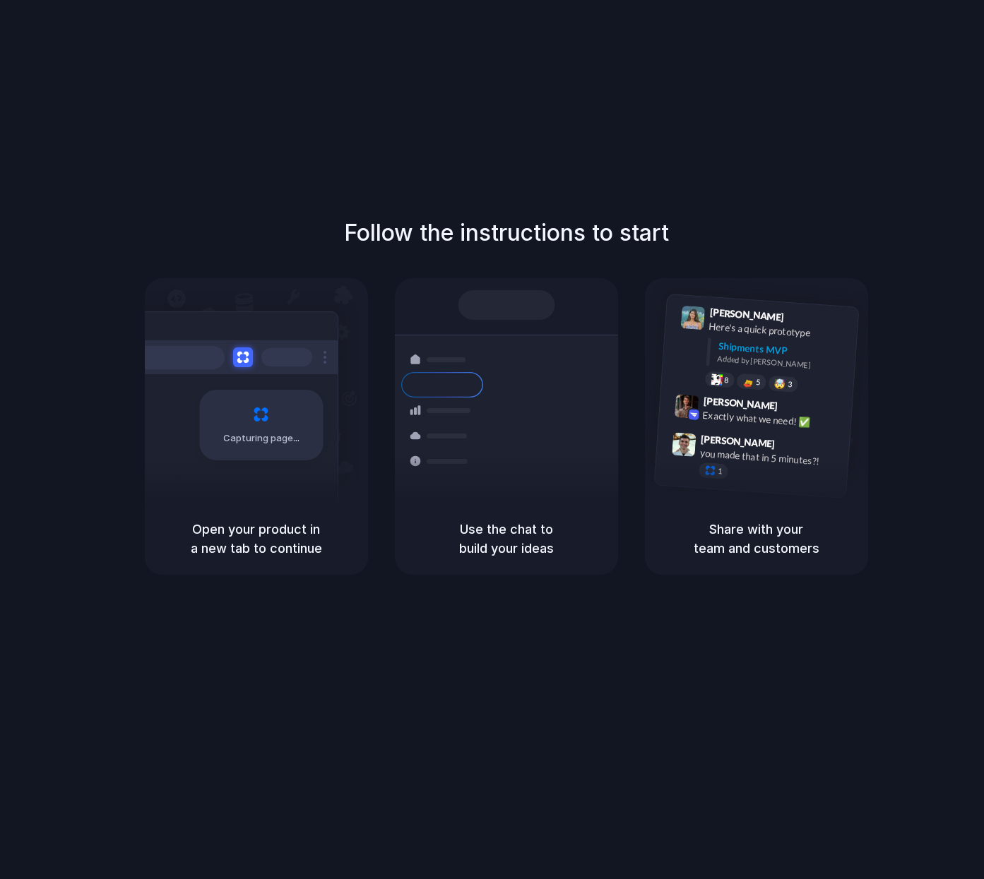  What do you see at coordinates (719, 471) in the screenshot?
I see `span: 1` at bounding box center [719, 471].